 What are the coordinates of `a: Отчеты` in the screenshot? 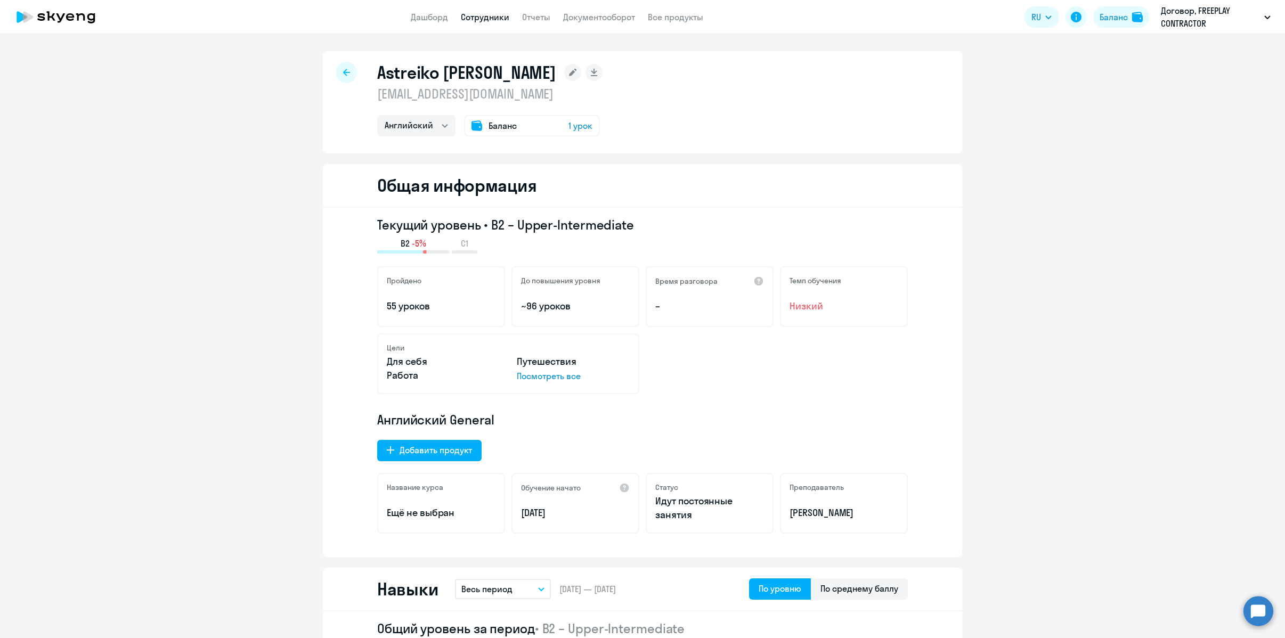 It's located at (536, 17).